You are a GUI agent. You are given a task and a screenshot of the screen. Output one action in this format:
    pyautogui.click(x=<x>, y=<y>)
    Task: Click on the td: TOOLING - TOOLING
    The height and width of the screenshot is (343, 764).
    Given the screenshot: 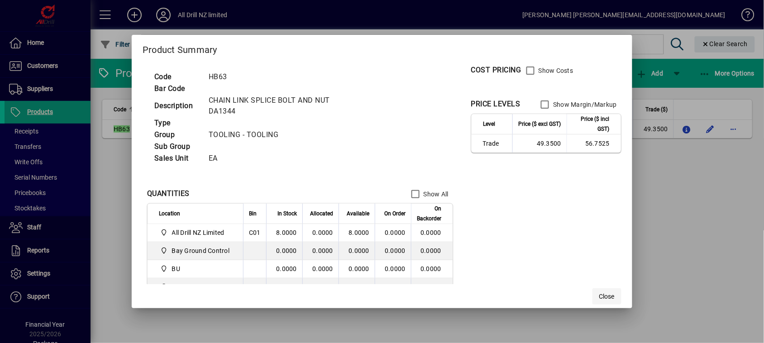 What is the action you would take?
    pyautogui.click(x=286, y=135)
    